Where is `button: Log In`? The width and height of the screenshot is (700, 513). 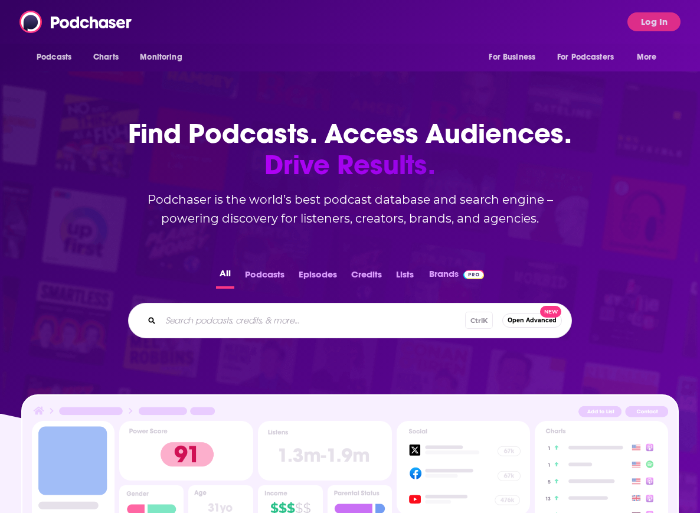
button: Log In is located at coordinates (654, 22).